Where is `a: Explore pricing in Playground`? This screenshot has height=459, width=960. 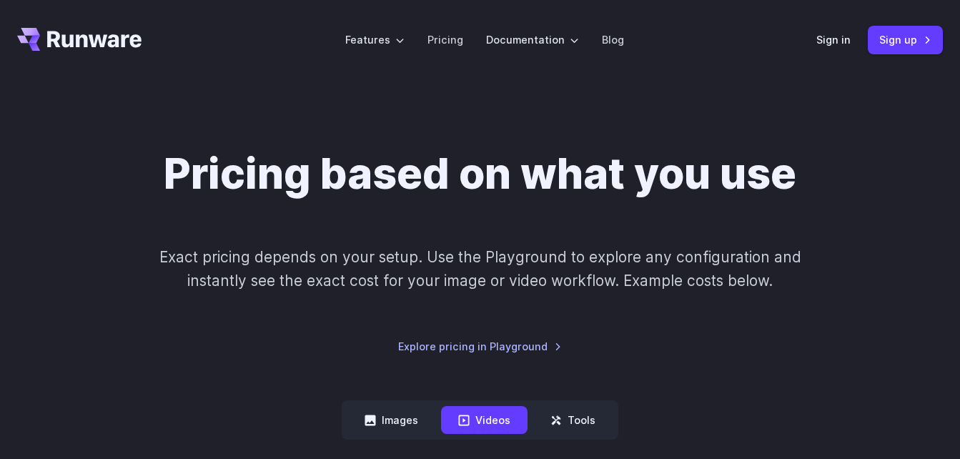 a: Explore pricing in Playground is located at coordinates (480, 346).